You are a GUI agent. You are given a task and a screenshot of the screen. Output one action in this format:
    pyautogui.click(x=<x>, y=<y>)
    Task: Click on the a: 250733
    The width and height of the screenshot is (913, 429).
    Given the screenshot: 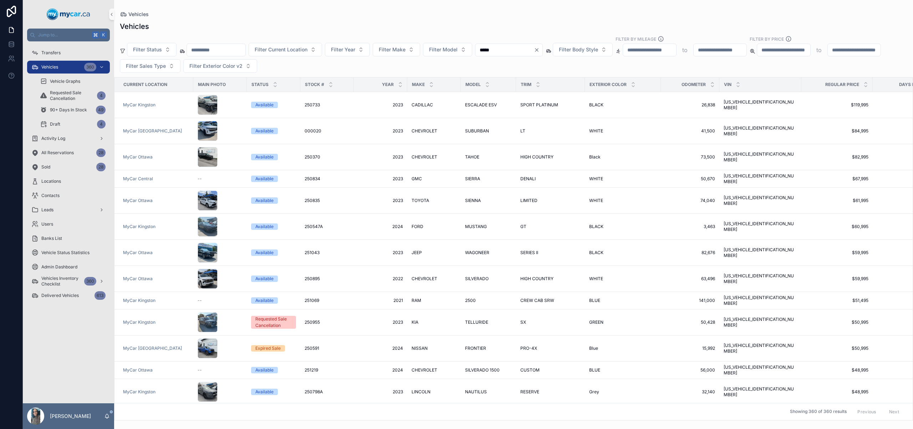 What is the action you would take?
    pyautogui.click(x=327, y=105)
    